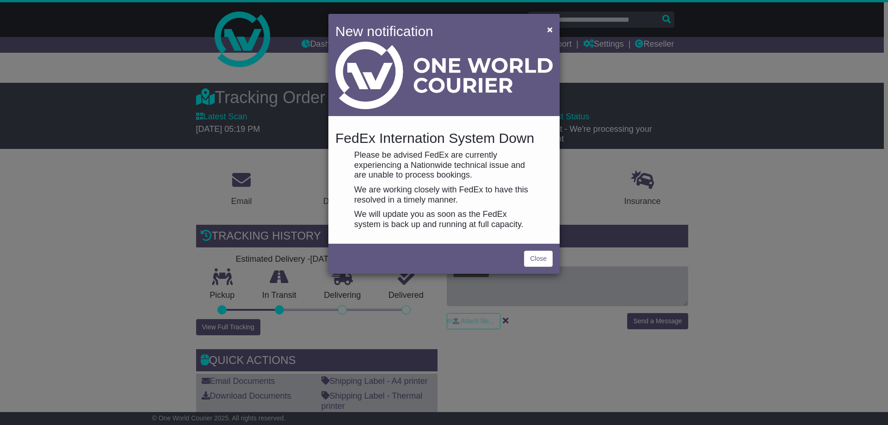  I want to click on img: Light, so click(444, 75).